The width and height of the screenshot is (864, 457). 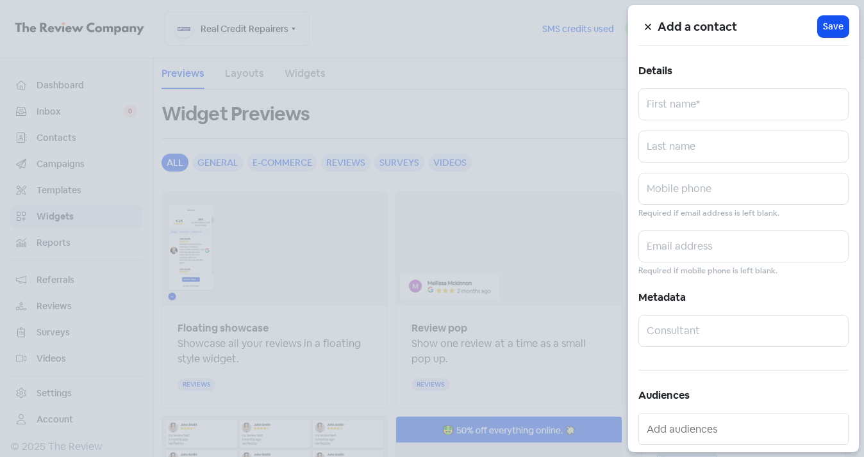 I want to click on input: Last name, so click(x=743, y=147).